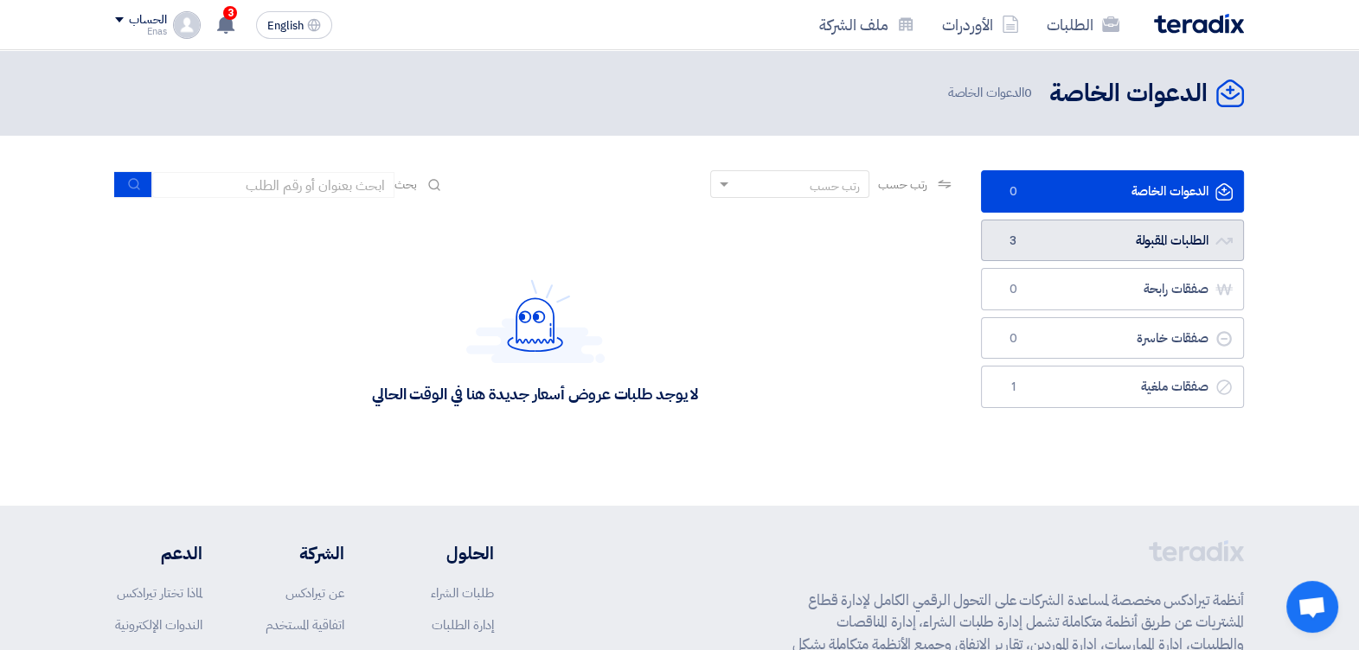 The image size is (1359, 650). Describe the element at coordinates (304, 625) in the screenshot. I see `a: اتفاقية المستخدم` at that location.